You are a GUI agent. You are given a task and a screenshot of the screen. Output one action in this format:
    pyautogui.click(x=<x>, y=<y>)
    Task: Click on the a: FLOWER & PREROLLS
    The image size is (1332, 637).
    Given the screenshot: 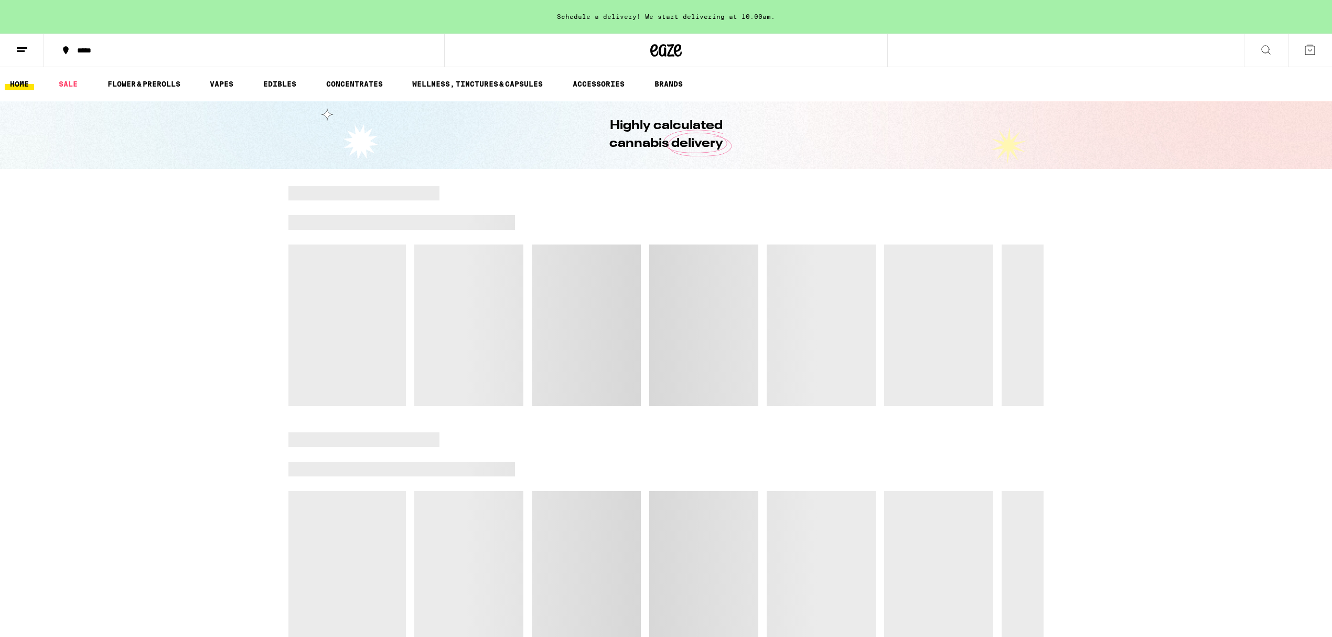 What is the action you would take?
    pyautogui.click(x=144, y=84)
    